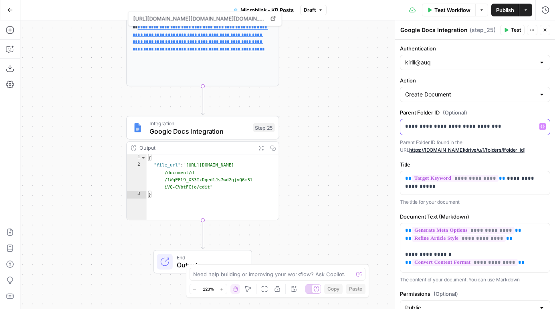 This screenshot has width=555, height=309. I want to click on span: Microblink - KB Posts, so click(267, 10).